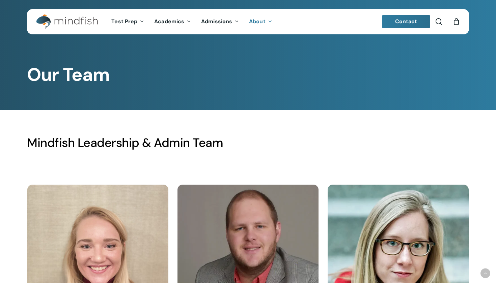  What do you see at coordinates (191, 22) in the screenshot?
I see `nav: Main Menu` at bounding box center [191, 22].